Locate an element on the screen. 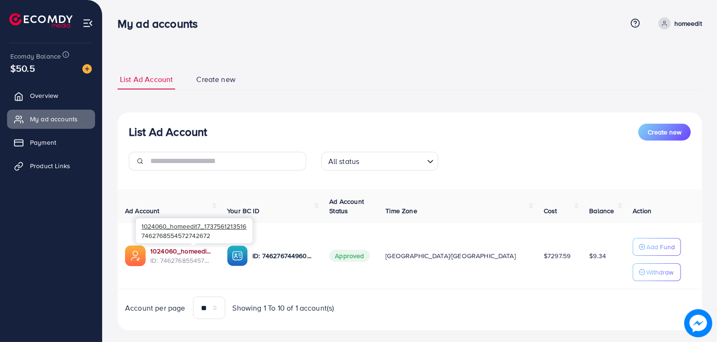 Image resolution: width=717 pixels, height=342 pixels. span: $7297.59 is located at coordinates (557, 256).